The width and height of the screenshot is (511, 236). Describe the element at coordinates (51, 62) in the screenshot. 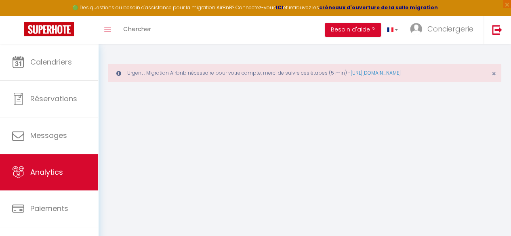

I see `span: Calendriers` at that location.